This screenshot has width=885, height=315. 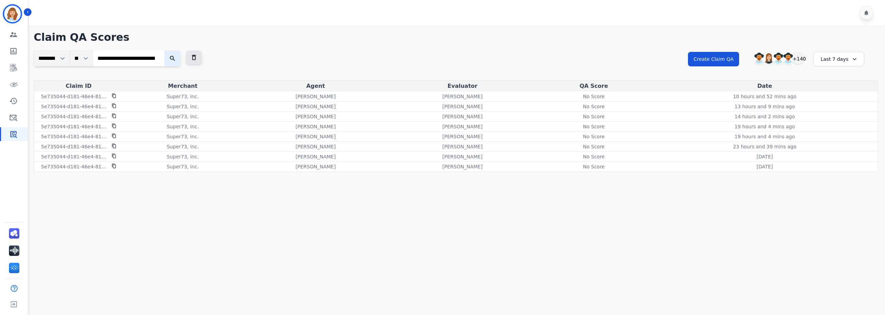 What do you see at coordinates (799, 58) in the screenshot?
I see `div: +140` at bounding box center [799, 58].